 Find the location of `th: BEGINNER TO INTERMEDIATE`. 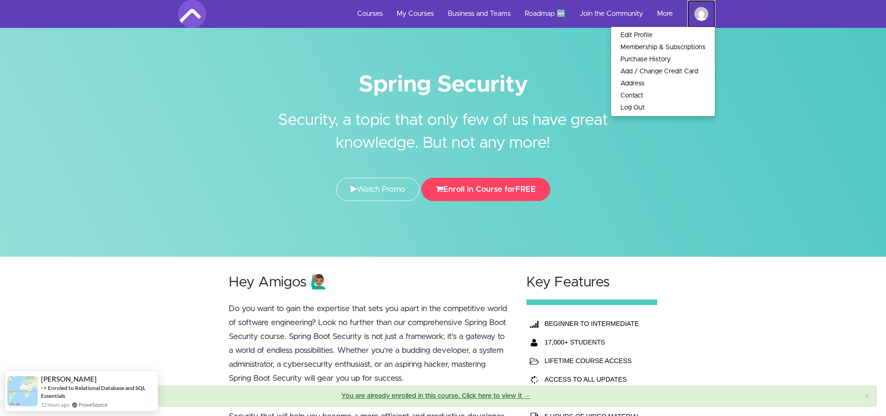

th: BEGINNER TO INTERMEDIATE is located at coordinates (592, 324).